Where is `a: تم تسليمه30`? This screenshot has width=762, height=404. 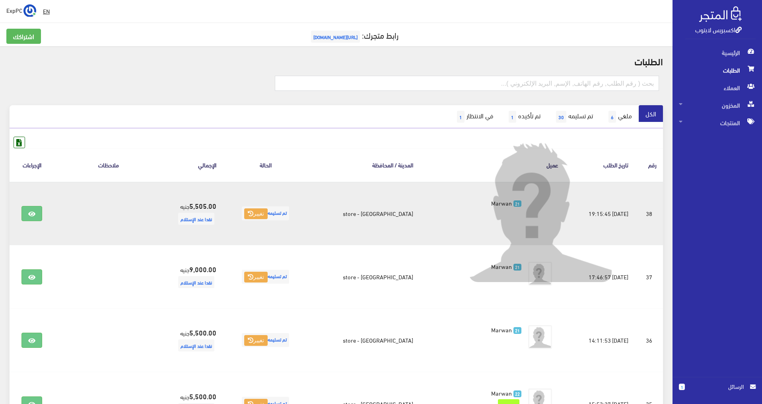 a: تم تسليمه30 is located at coordinates (574, 117).